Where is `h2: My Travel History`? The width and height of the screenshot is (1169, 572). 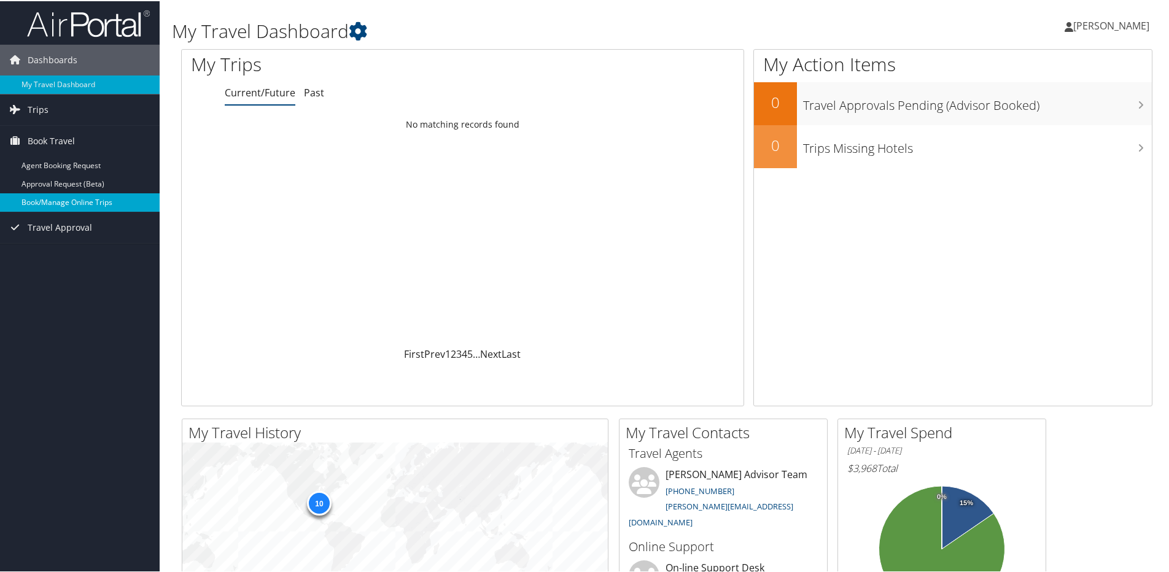
h2: My Travel History is located at coordinates (398, 431).